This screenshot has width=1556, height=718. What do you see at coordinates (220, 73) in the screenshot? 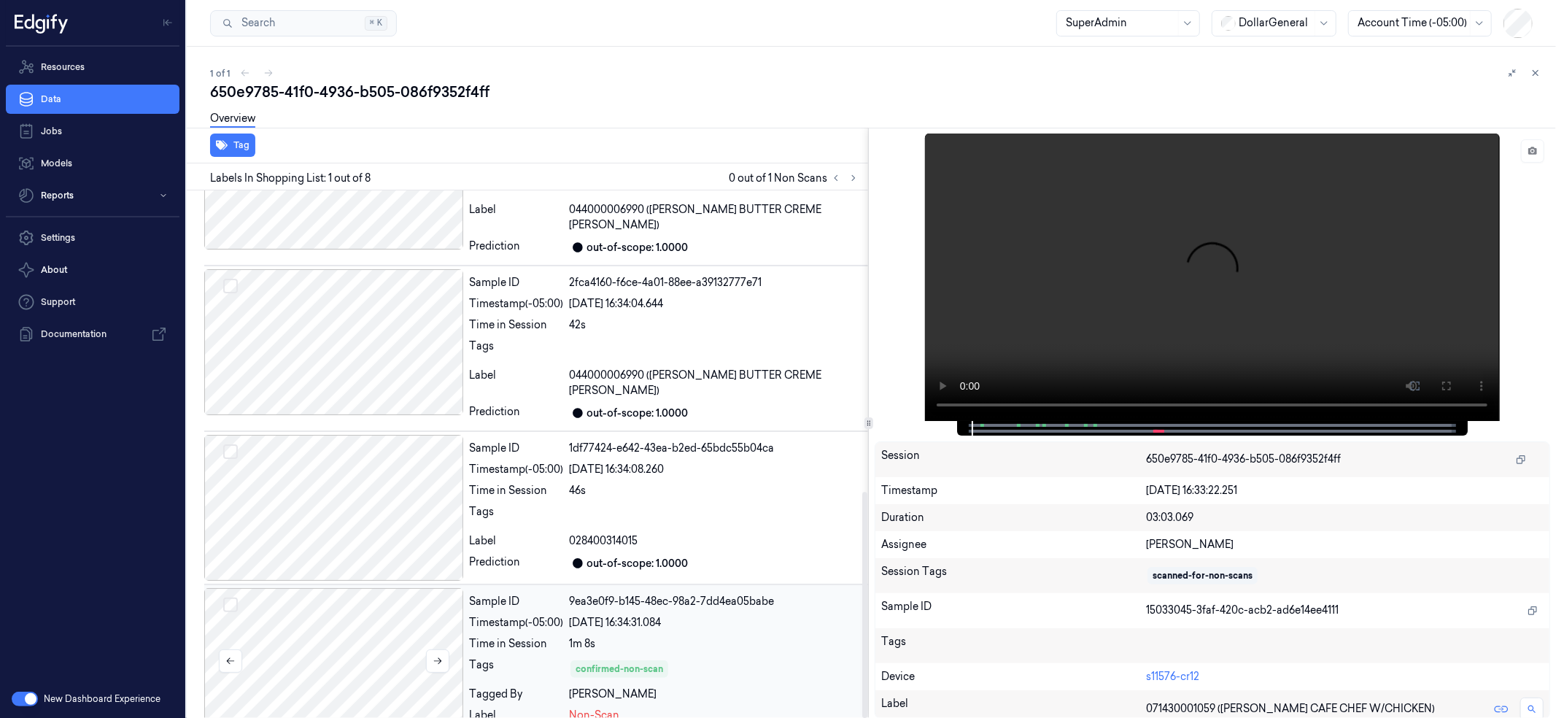
I see `span: 1 of 1` at bounding box center [220, 73].